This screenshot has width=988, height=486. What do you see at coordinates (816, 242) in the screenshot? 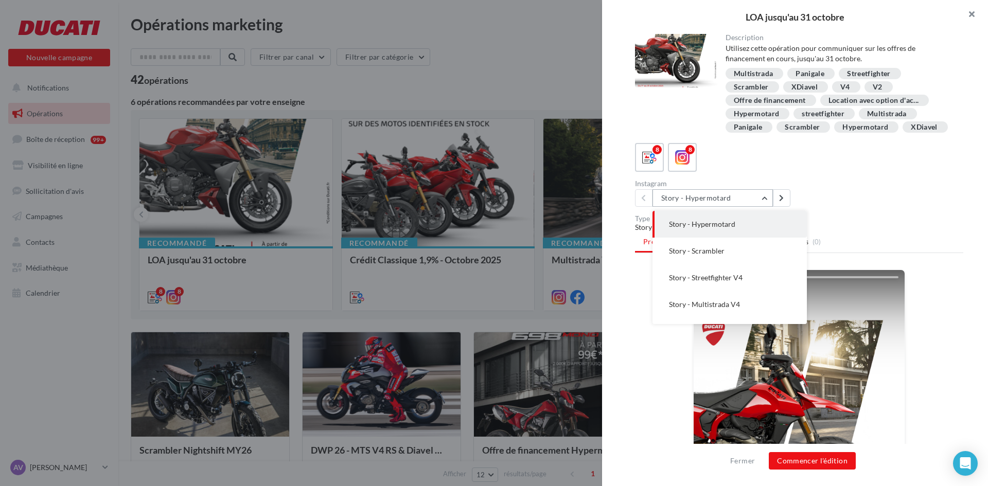
I see `span: (0)` at bounding box center [816, 242].